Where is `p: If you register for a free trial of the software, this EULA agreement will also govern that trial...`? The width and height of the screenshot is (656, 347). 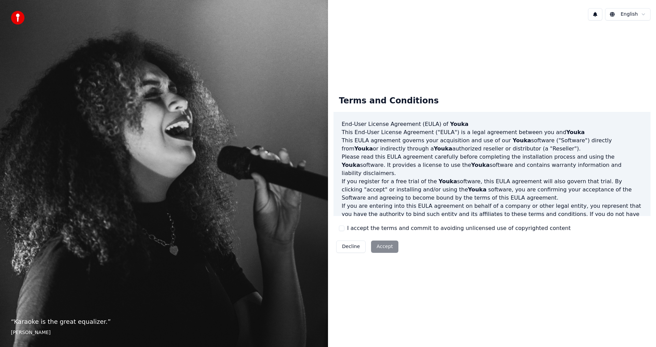 p: If you register for a free trial of the software, this EULA agreement will also govern that trial... is located at coordinates (492, 190).